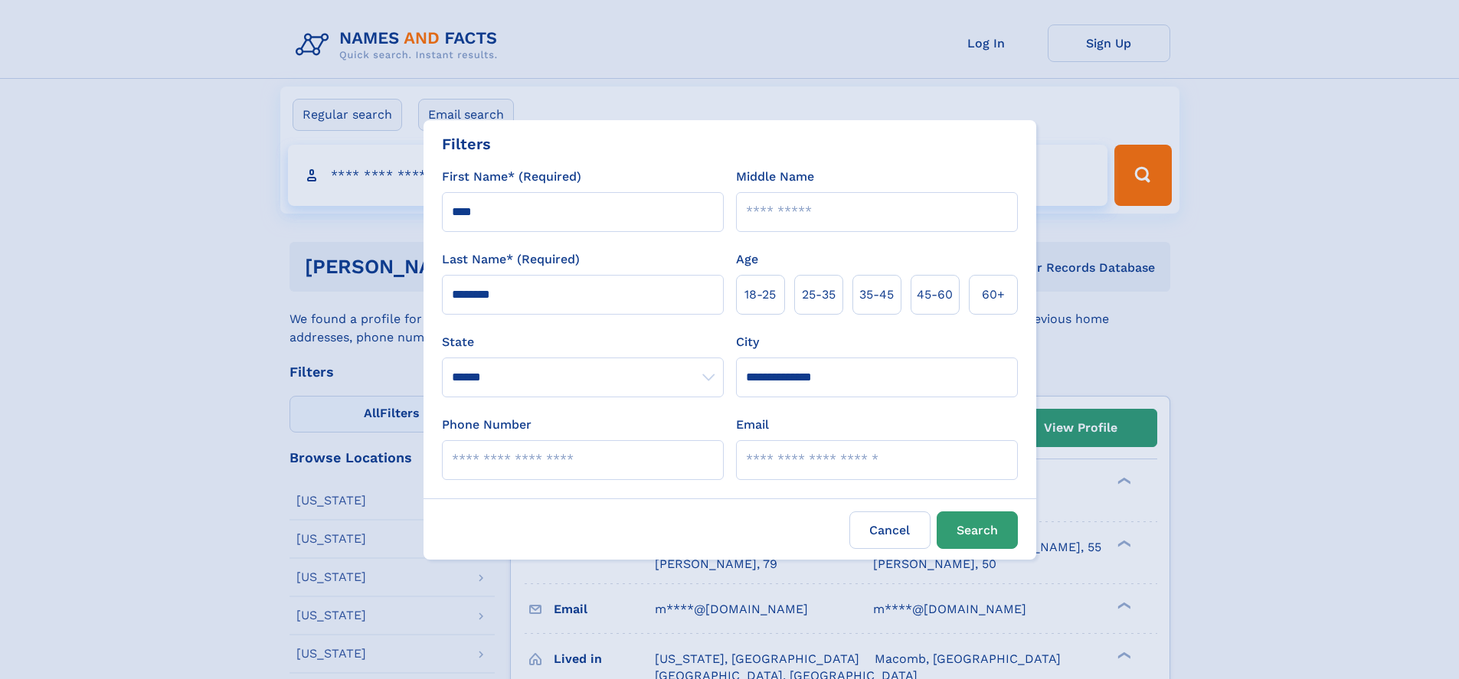  I want to click on span: 18‑25, so click(760, 295).